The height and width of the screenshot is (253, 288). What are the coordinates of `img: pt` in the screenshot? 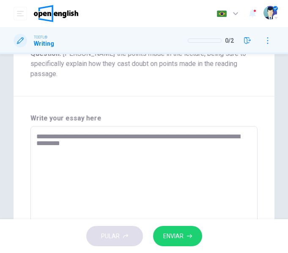 It's located at (221, 14).